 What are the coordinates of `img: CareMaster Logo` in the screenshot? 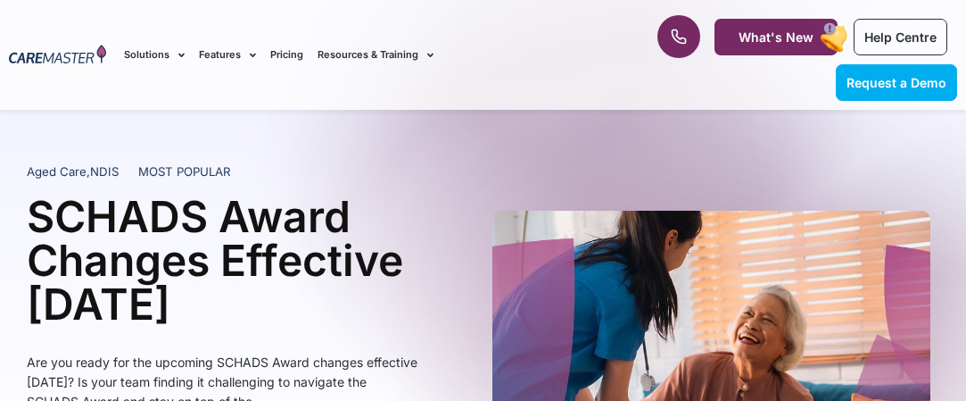 It's located at (57, 55).